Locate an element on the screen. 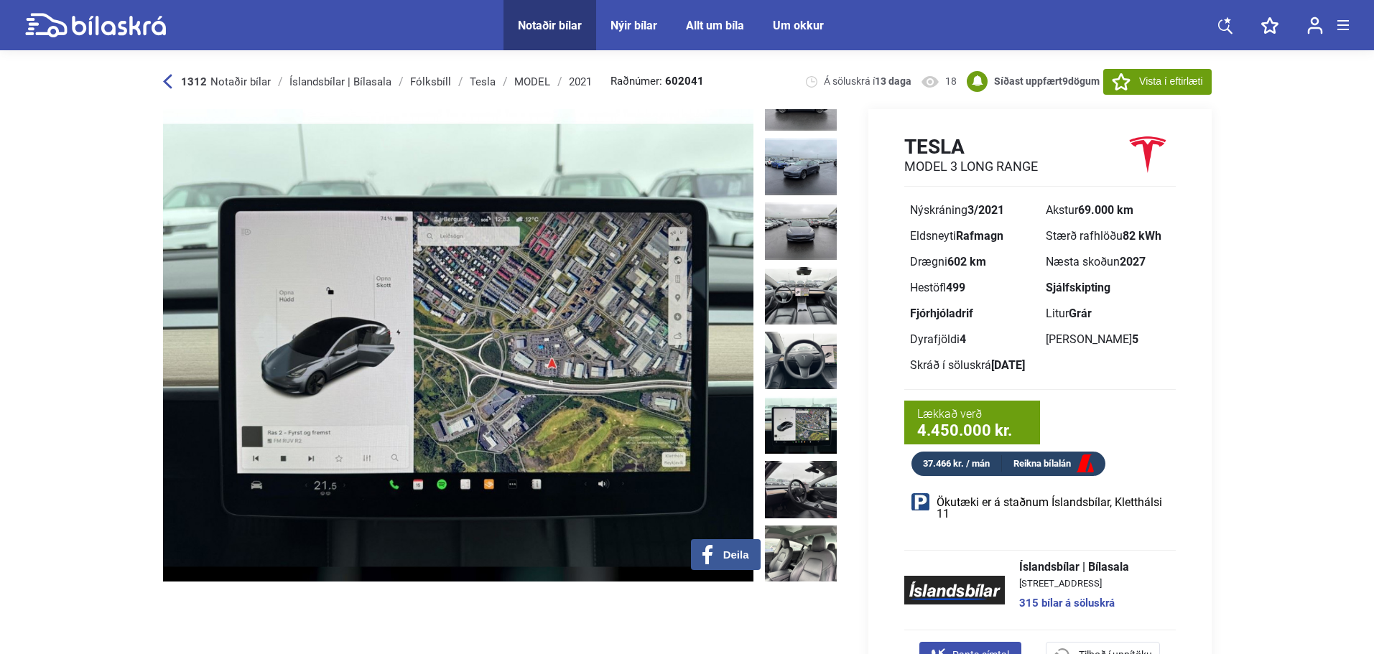 This screenshot has height=654, width=1374. h2: MODEL 3 LONG RANGE is located at coordinates (971, 167).